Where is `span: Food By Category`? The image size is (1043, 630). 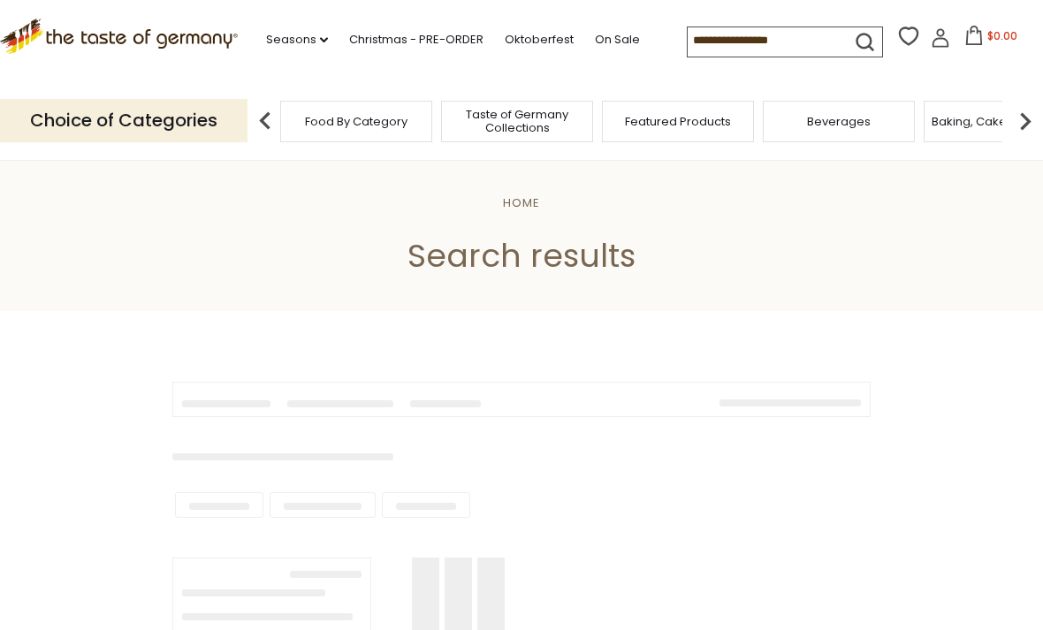 span: Food By Category is located at coordinates (356, 121).